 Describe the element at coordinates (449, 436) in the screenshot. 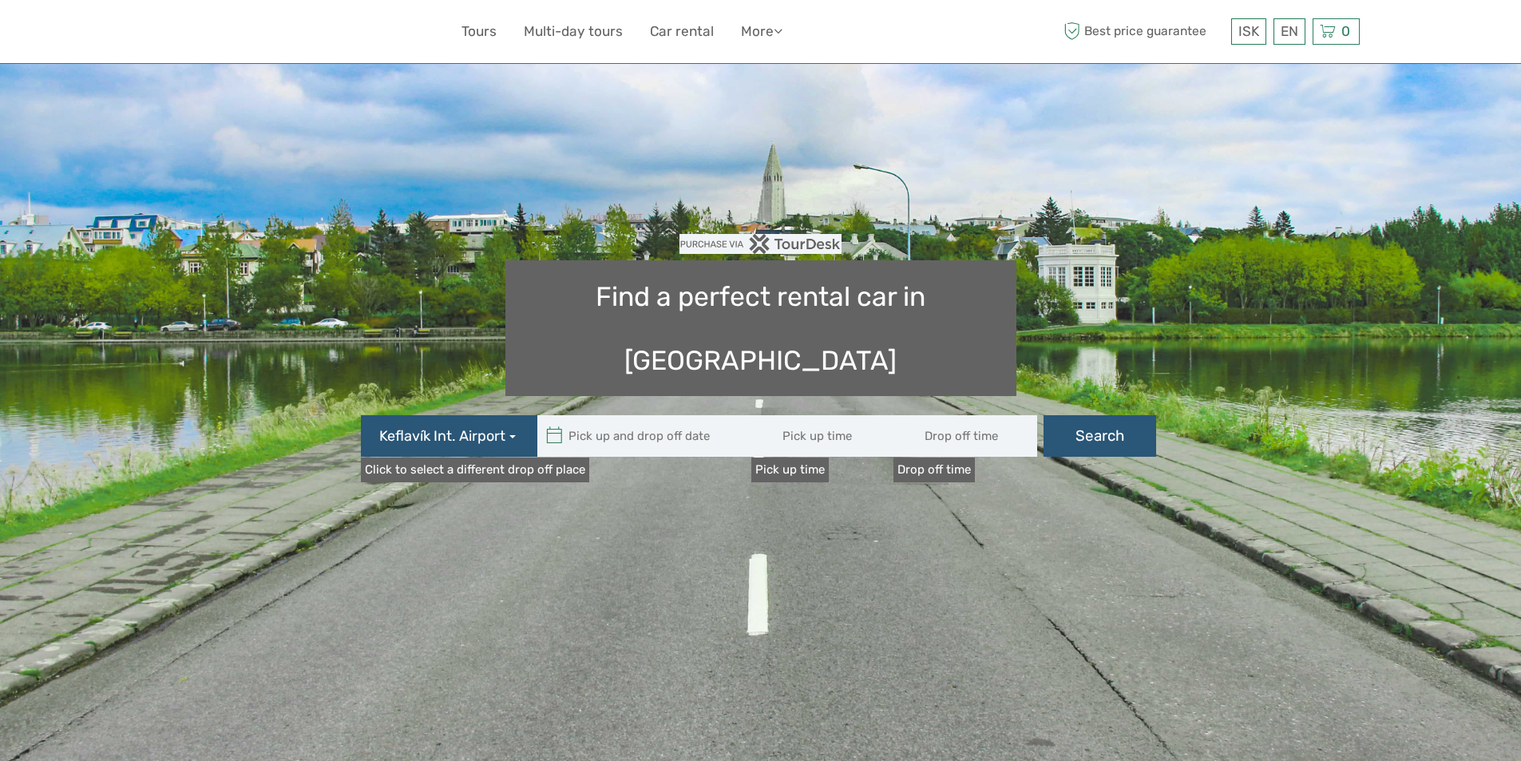

I see `button: Keflavík Int. Airport` at that location.